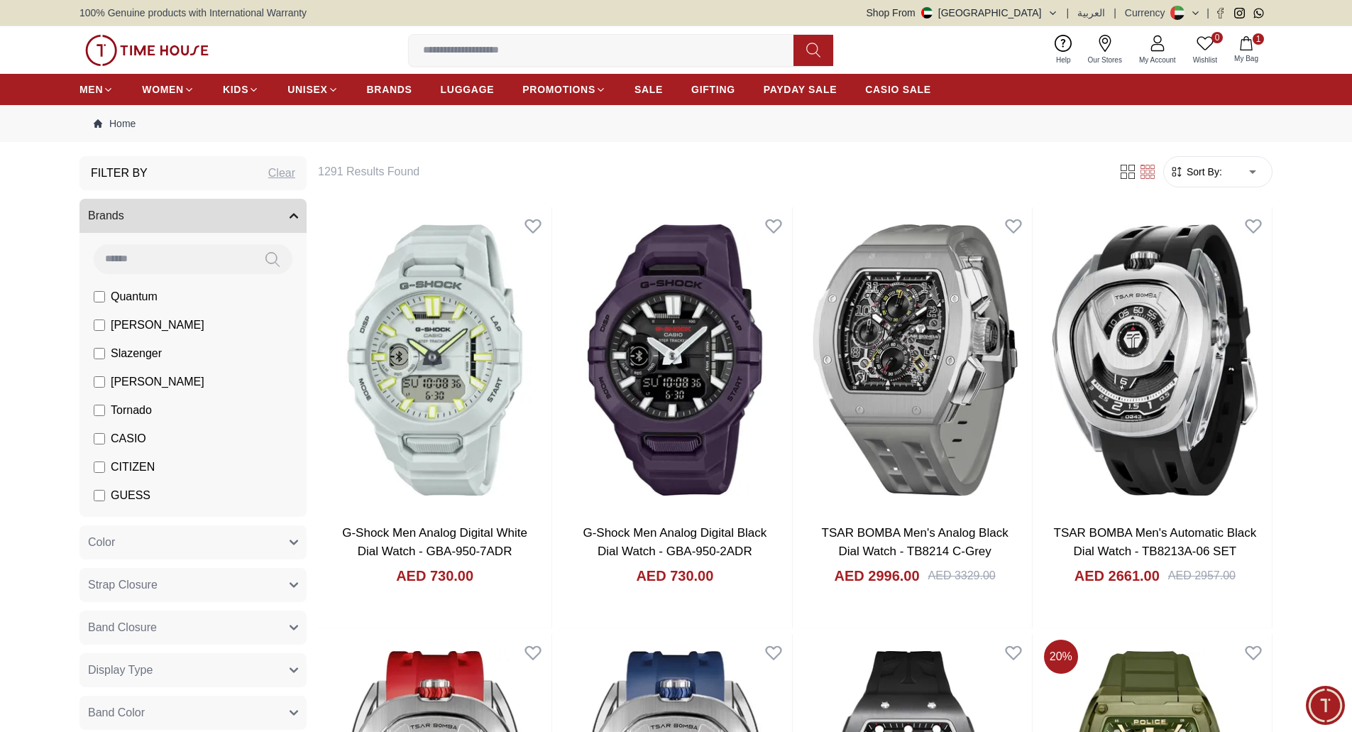  Describe the element at coordinates (133, 467) in the screenshot. I see `span: CITIZEN` at that location.